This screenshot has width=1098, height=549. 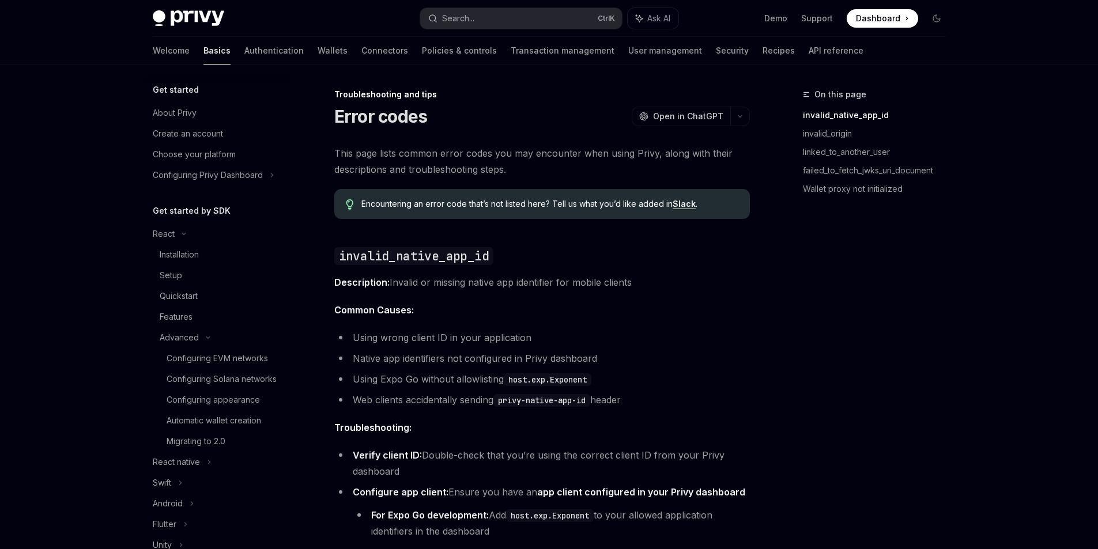 What do you see at coordinates (217, 400) in the screenshot?
I see `a: Configuring appearance` at bounding box center [217, 400].